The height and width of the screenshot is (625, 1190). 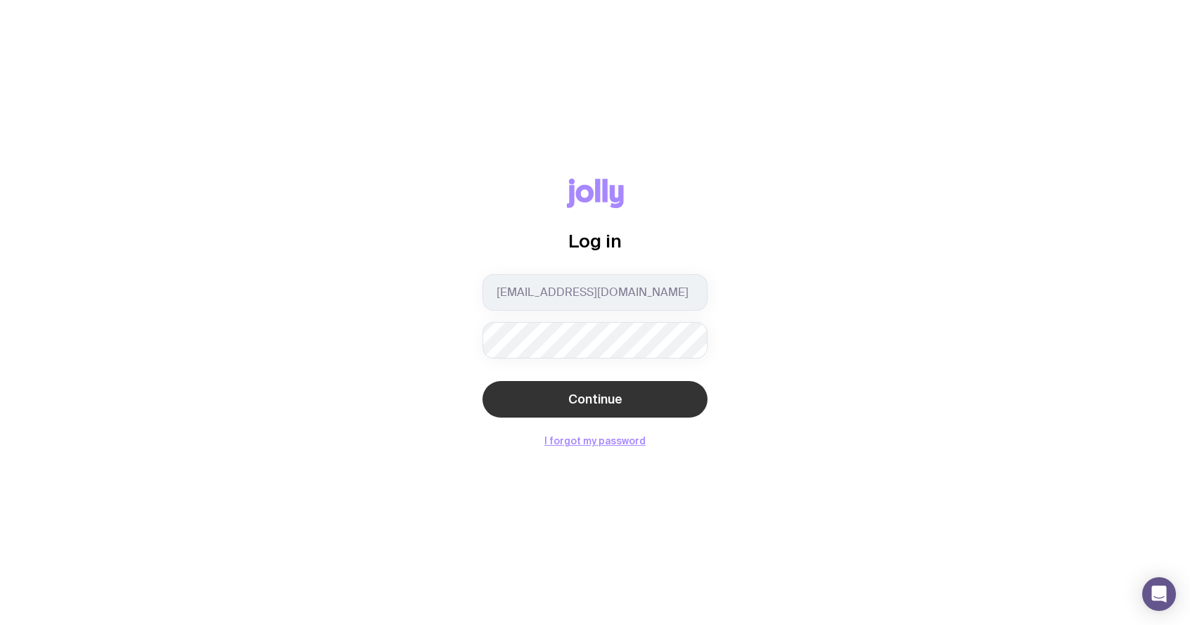 I want to click on span: Log in, so click(x=595, y=241).